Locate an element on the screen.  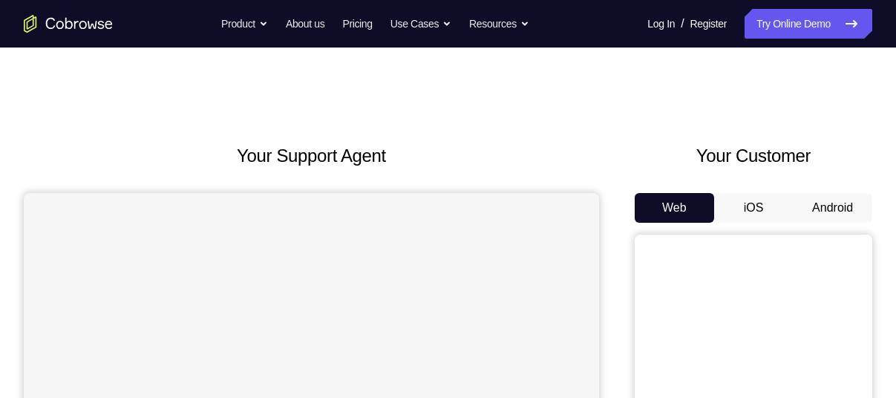
h2: Your Support Agent is located at coordinates (311, 156).